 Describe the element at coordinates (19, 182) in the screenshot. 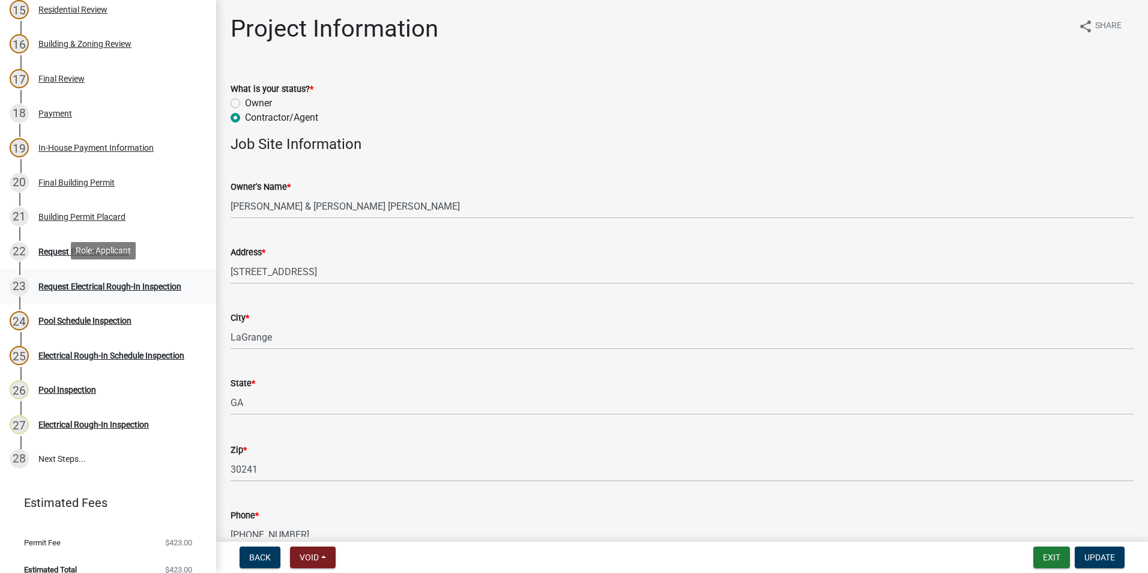

I see `div: 20` at that location.